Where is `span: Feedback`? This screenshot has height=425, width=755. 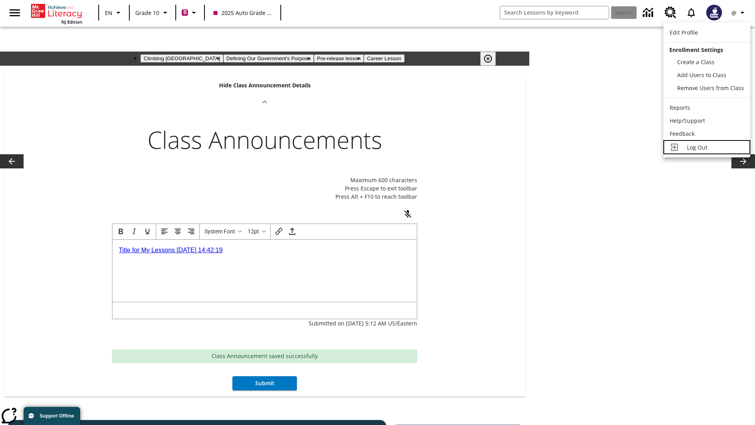 span: Feedback is located at coordinates (682, 133).